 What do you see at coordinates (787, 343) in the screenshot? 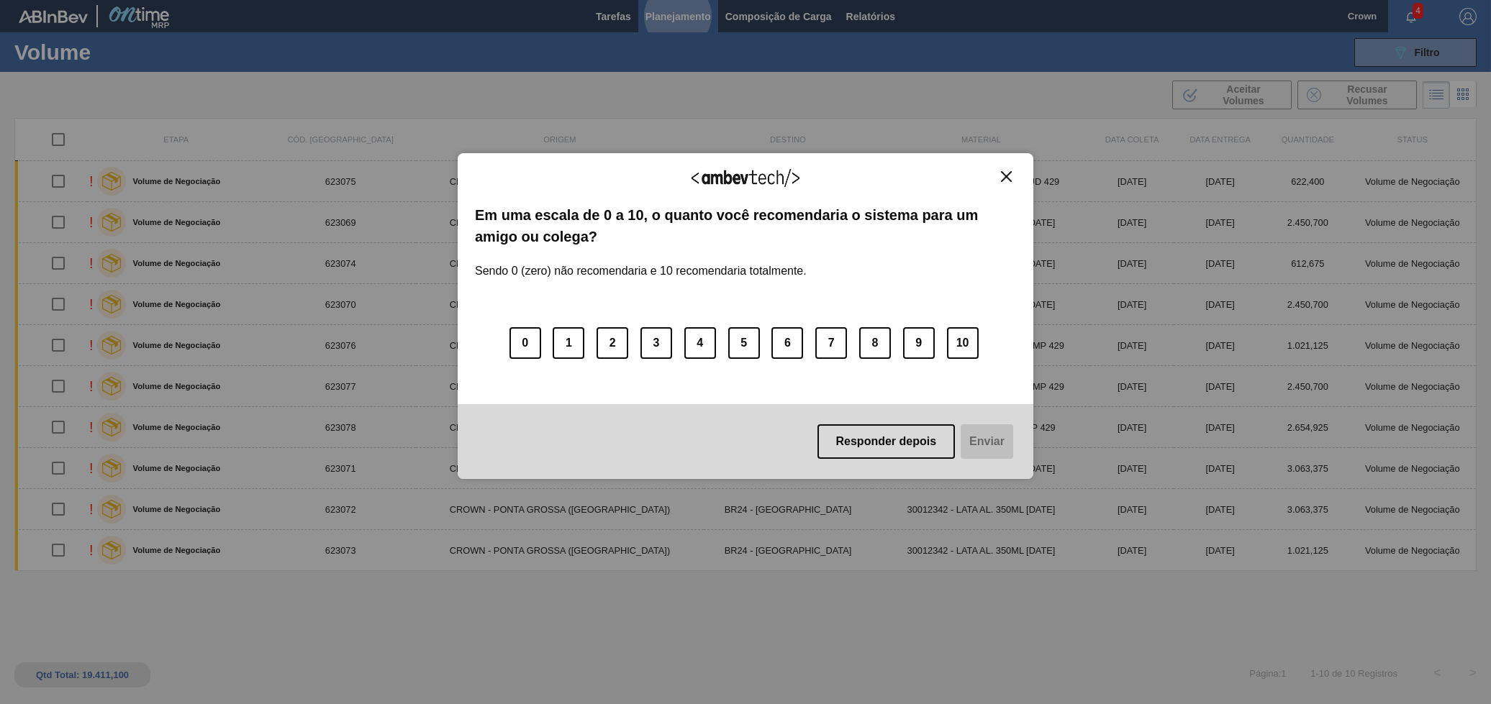
I see `button: 6` at bounding box center [787, 343].